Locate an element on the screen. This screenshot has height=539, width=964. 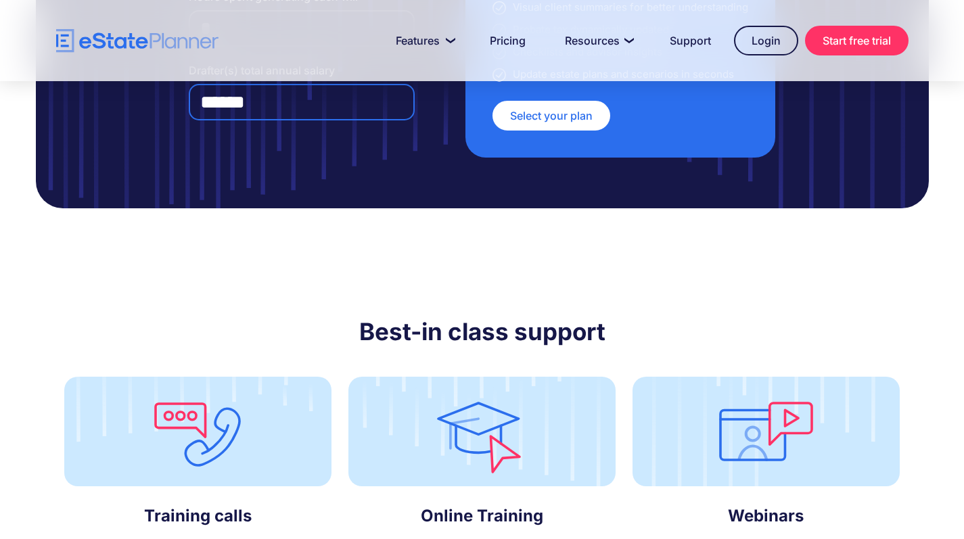
strong: Webinars is located at coordinates (766, 516).